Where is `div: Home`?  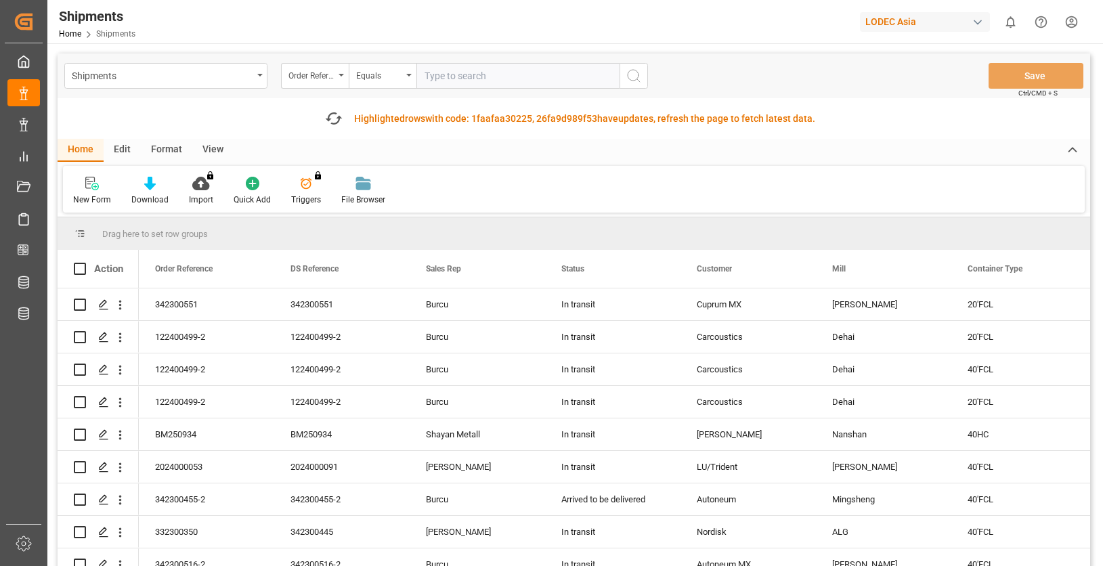
div: Home is located at coordinates (81, 150).